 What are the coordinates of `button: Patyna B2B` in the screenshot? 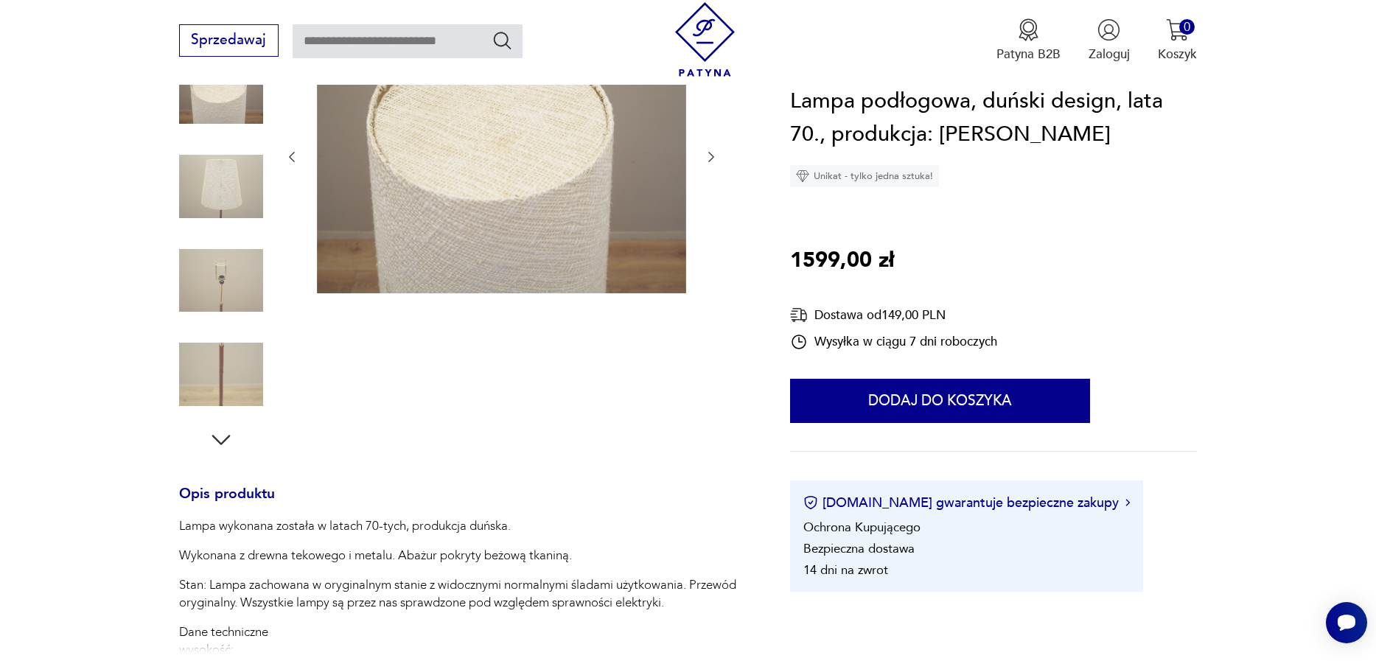 It's located at (1028, 41).